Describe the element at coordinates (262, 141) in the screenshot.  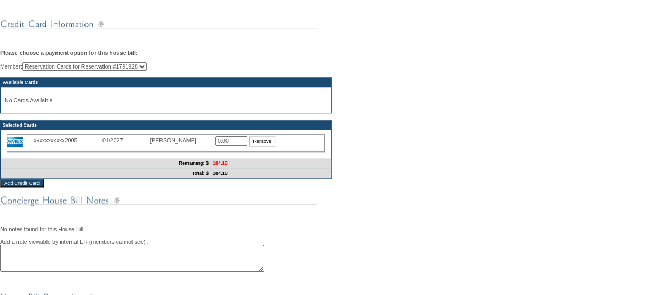
I see `input: Remove` at that location.